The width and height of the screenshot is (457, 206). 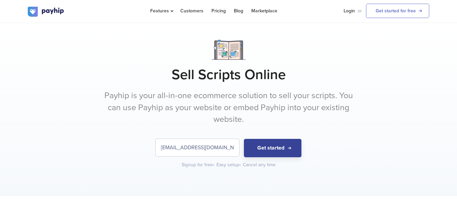 What do you see at coordinates (46, 12) in the screenshot?
I see `img: logo.svg` at bounding box center [46, 12].